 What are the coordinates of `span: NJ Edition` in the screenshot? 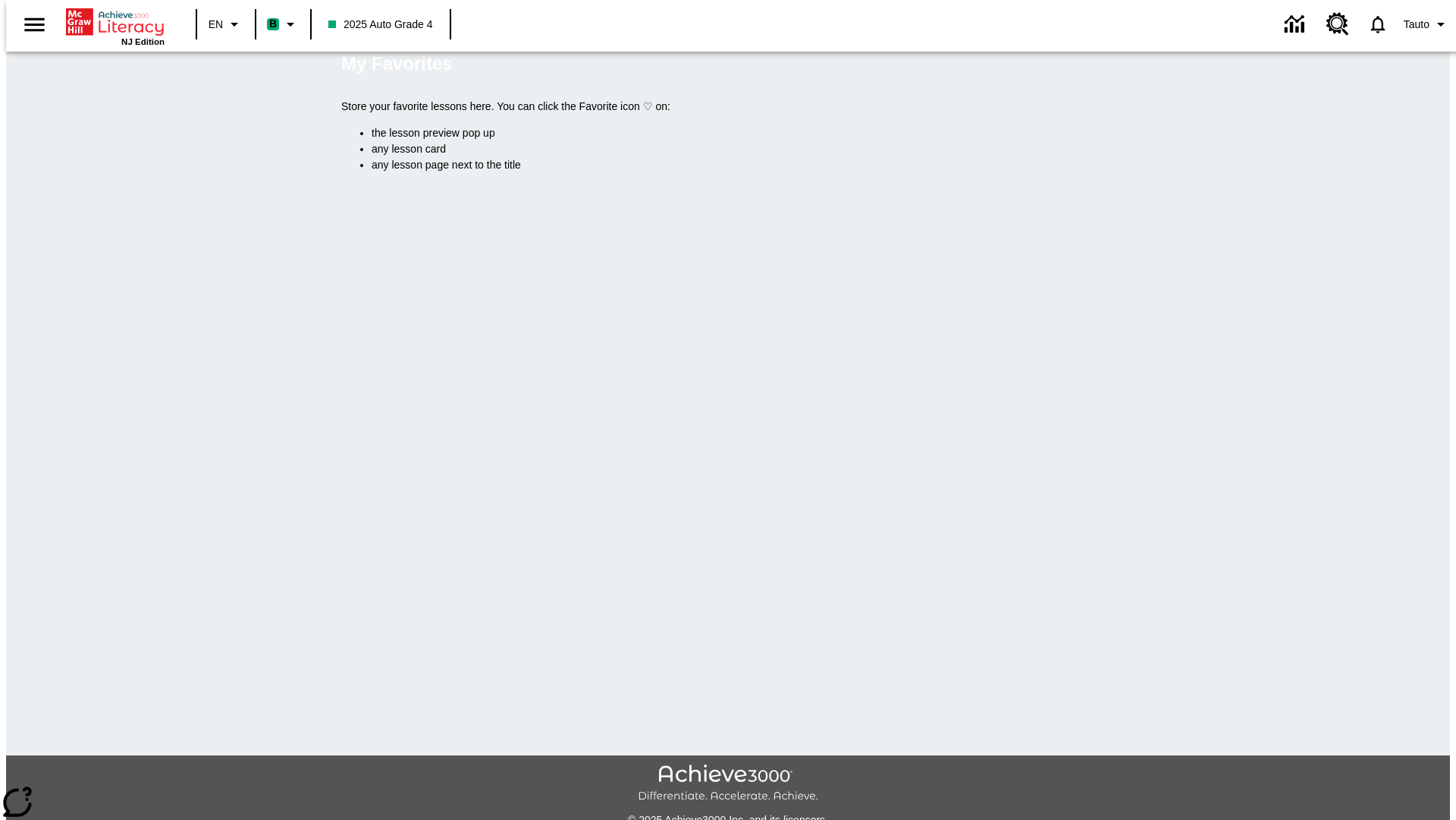 It's located at (142, 42).